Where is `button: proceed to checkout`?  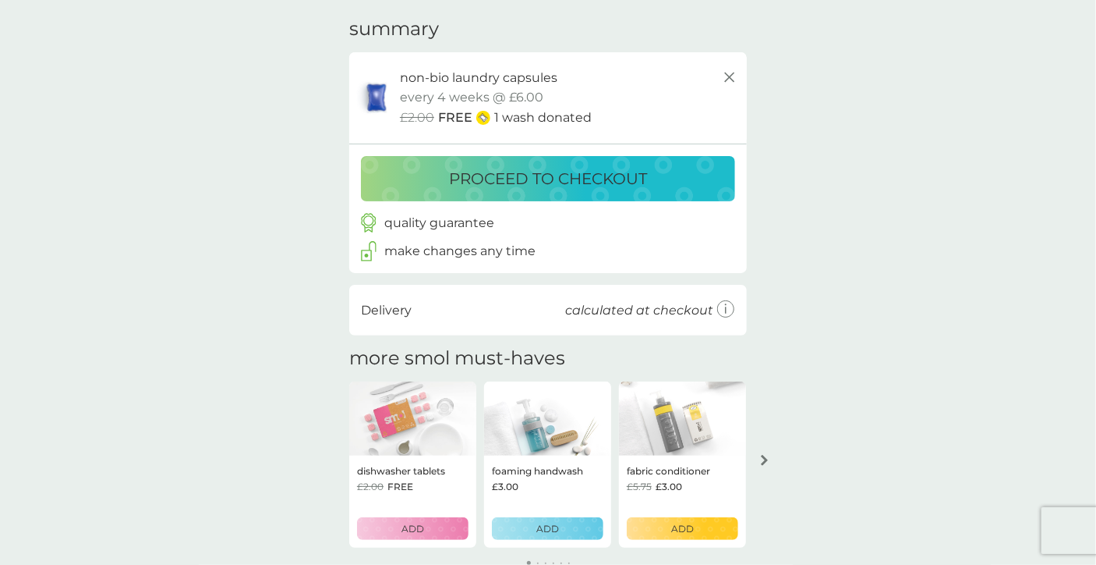
button: proceed to checkout is located at coordinates (548, 179).